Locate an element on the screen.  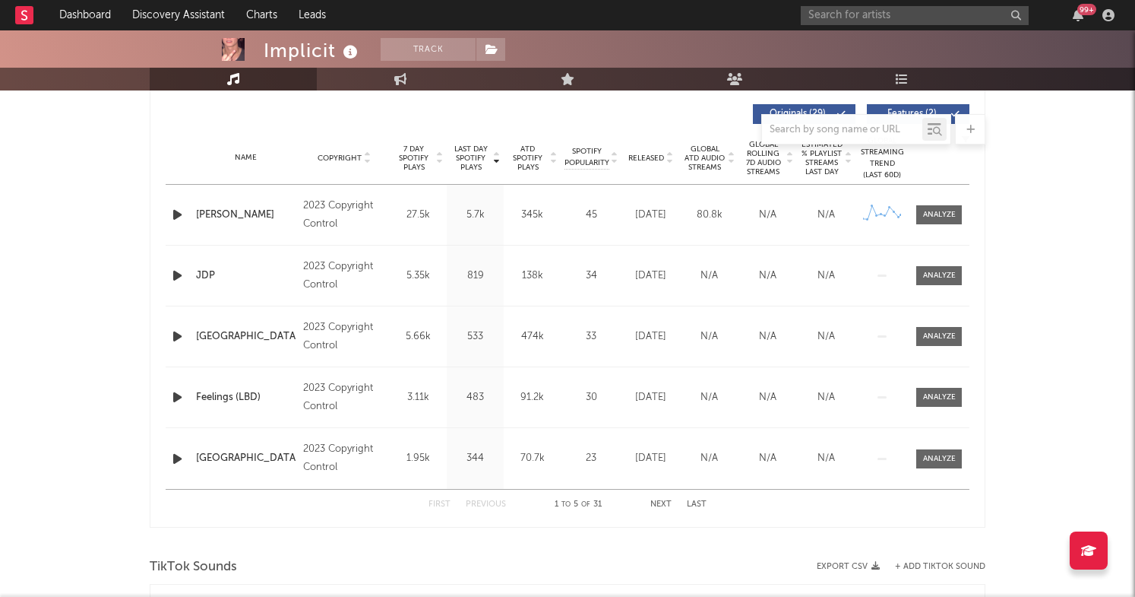
div: JDP is located at coordinates (245, 276).